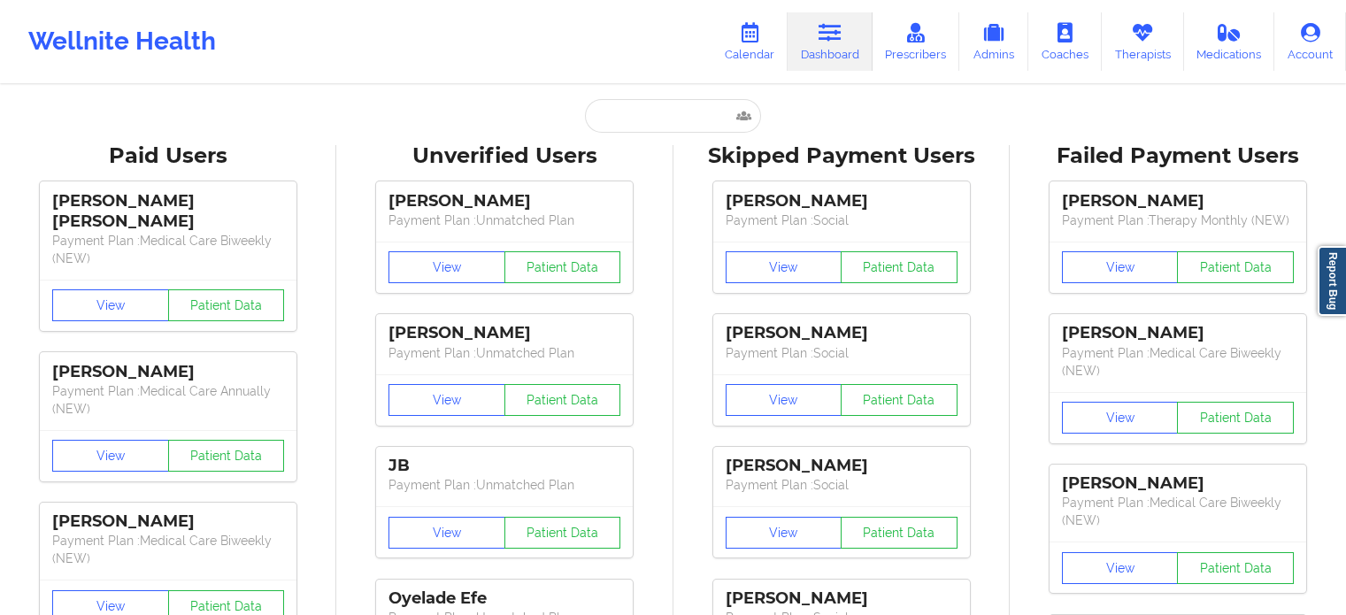 Image resolution: width=1346 pixels, height=615 pixels. Describe the element at coordinates (1229, 42) in the screenshot. I see `a: Medications` at that location.